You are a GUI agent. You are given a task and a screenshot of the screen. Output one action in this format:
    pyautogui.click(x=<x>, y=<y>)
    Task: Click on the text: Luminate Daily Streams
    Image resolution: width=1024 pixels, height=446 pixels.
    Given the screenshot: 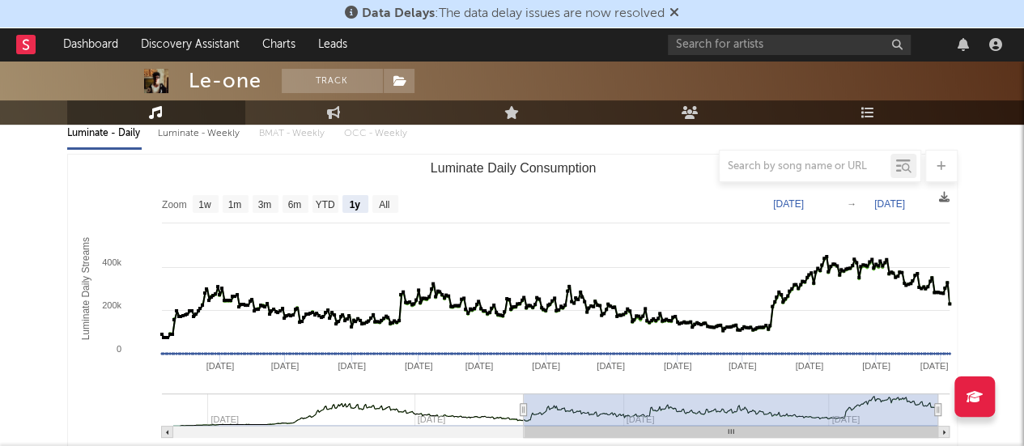 What is the action you would take?
    pyautogui.click(x=85, y=288)
    